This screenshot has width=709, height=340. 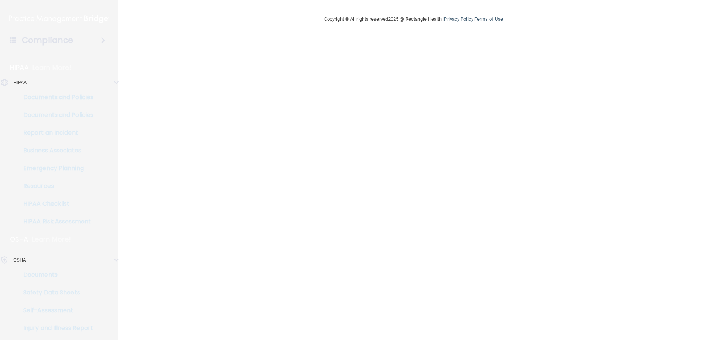 I want to click on p: Self-Assessment, so click(x=55, y=310).